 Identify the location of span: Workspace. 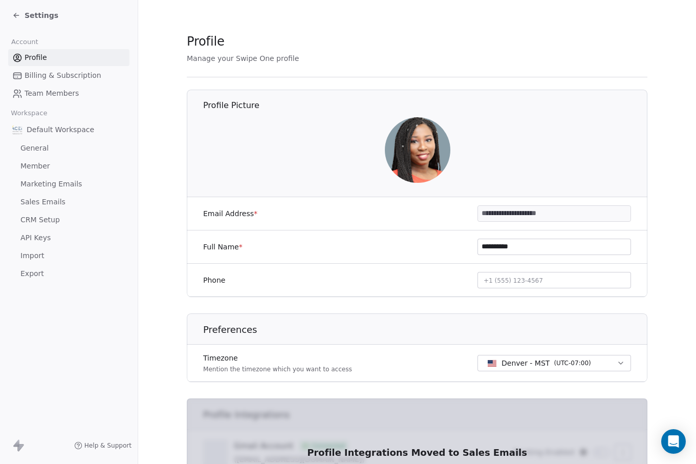
(29, 113).